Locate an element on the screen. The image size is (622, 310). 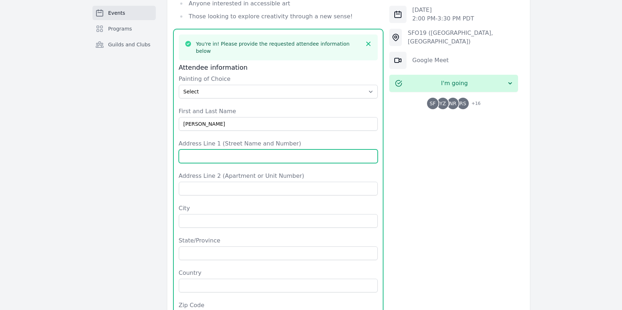
a: Google Meet is located at coordinates (430, 60).